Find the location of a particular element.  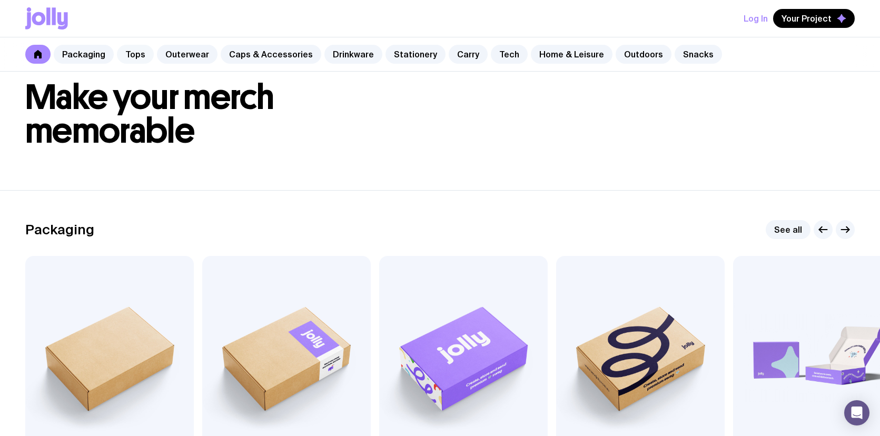

h2: Packaging is located at coordinates (59, 230).